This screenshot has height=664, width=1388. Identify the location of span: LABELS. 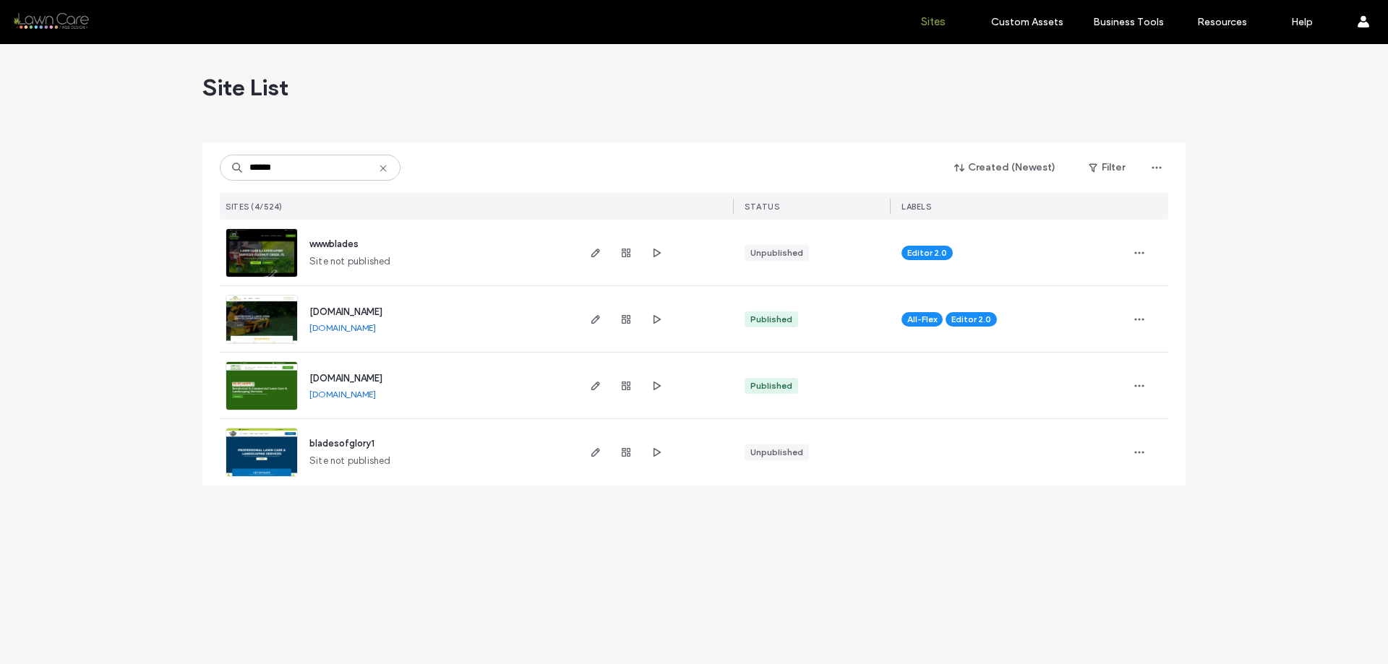
(916, 207).